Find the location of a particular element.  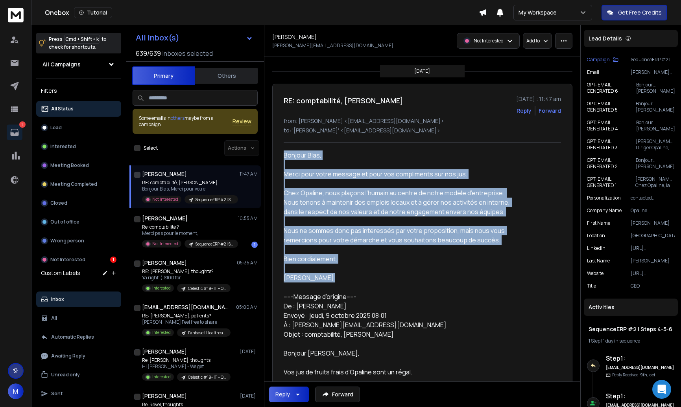

h1: All Campaigns is located at coordinates (61, 64).